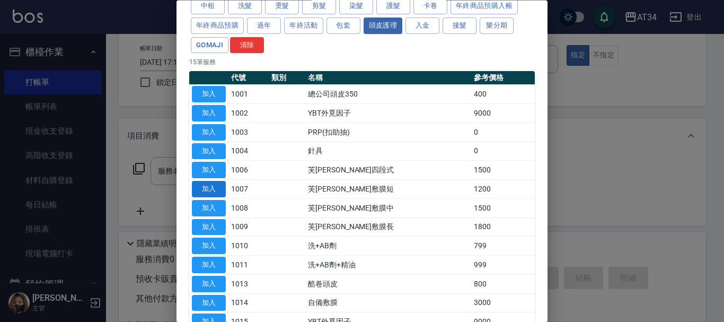 The image size is (724, 322). I want to click on td: YBT外覓因子, so click(388, 113).